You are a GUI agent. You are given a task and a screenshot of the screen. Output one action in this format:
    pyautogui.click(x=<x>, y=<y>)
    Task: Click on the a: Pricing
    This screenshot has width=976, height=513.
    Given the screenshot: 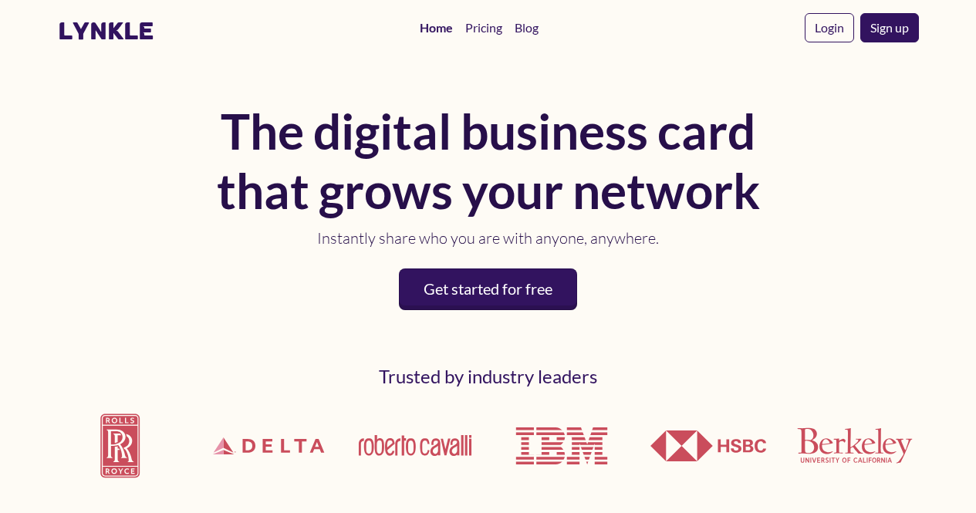 What is the action you would take?
    pyautogui.click(x=484, y=28)
    